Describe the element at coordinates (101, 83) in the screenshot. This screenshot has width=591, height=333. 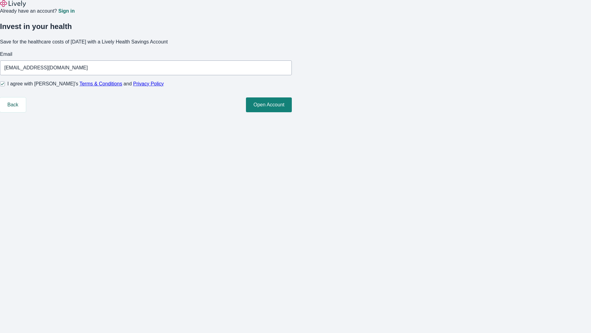
I see `a: Terms & Conditions` at that location.